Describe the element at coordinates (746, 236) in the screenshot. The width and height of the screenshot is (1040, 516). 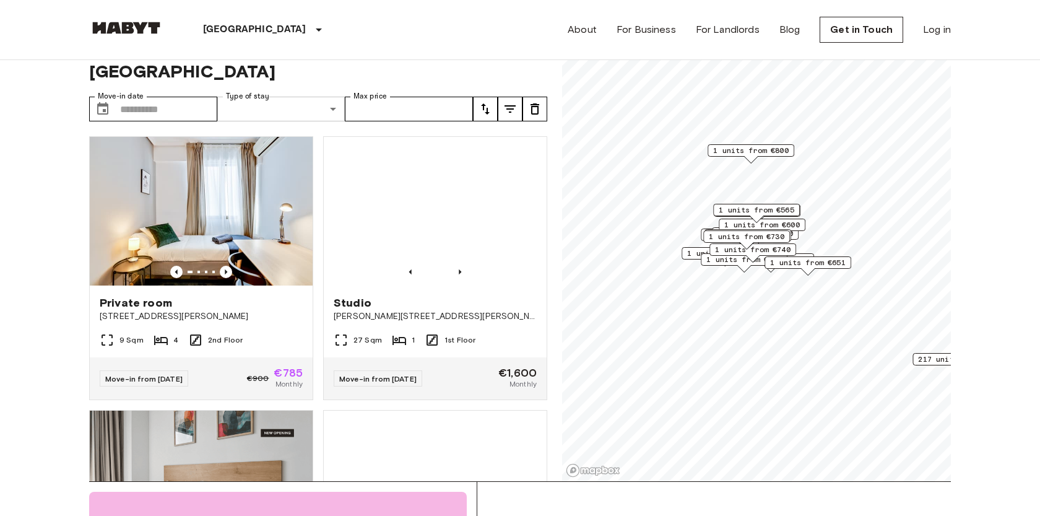
I see `span: 1 units from €730` at that location.